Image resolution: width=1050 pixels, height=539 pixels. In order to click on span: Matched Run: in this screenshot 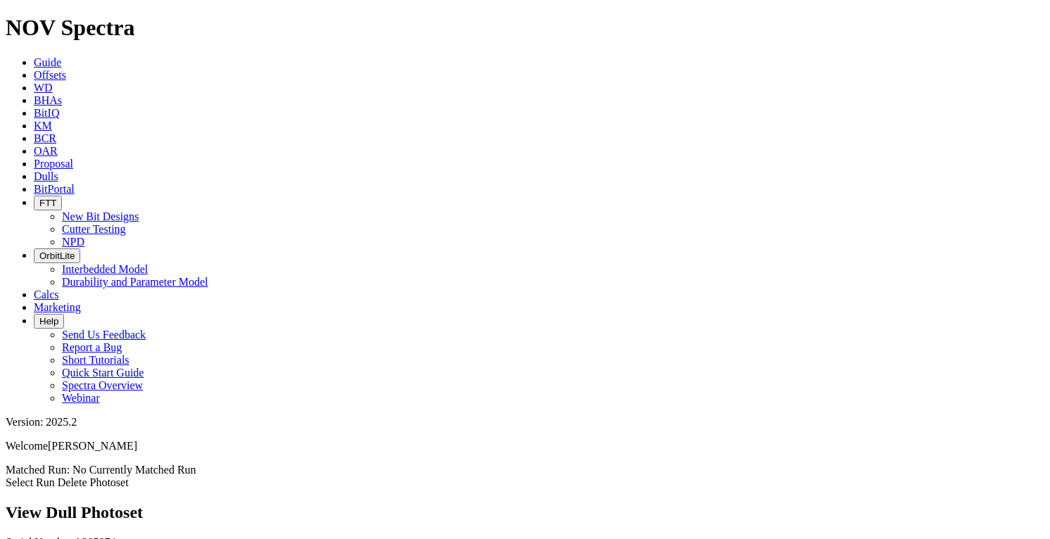, I will do `click(37, 470)`.